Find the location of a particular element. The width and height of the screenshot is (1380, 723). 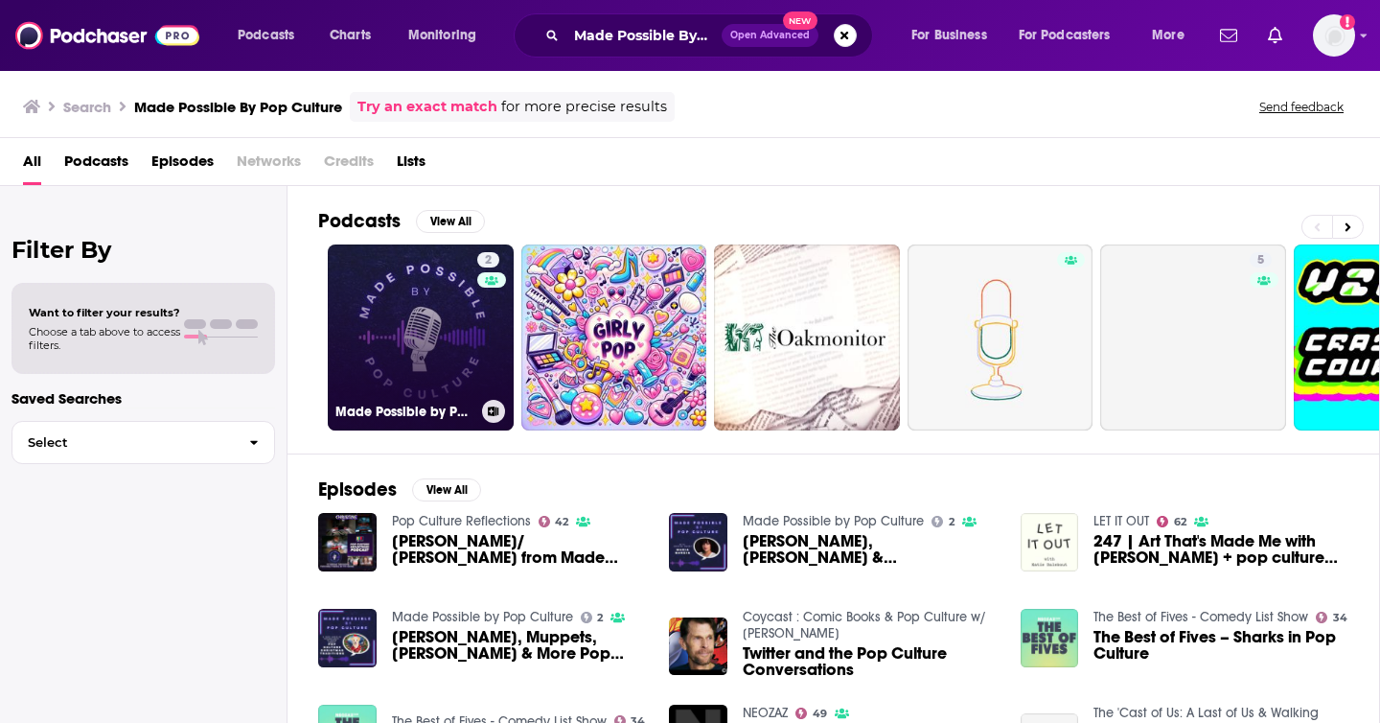

button: Select is located at coordinates (143, 442).